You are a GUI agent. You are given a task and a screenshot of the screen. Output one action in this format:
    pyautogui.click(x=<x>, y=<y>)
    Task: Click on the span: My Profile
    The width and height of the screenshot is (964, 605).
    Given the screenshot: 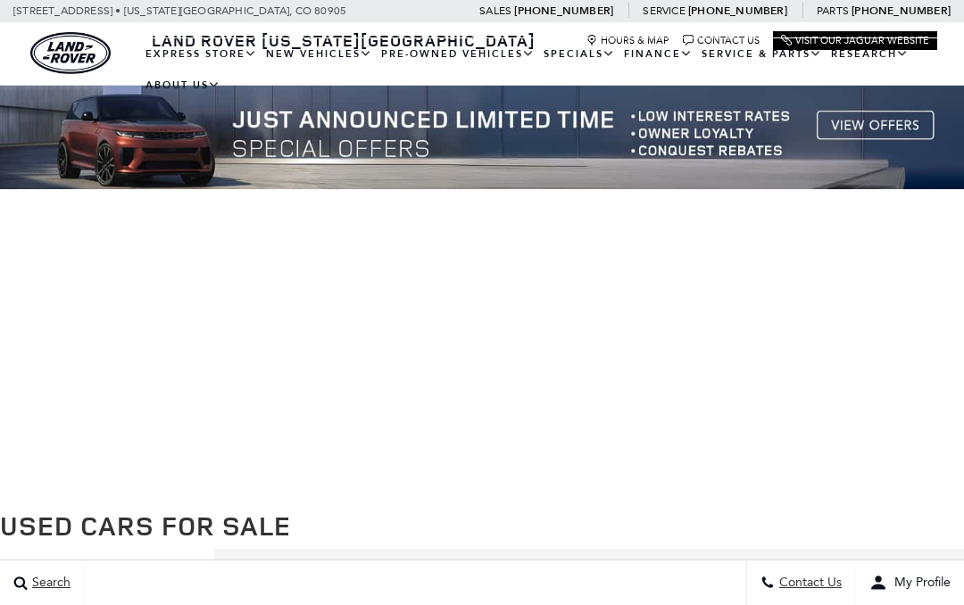 What is the action you would take?
    pyautogui.click(x=919, y=583)
    